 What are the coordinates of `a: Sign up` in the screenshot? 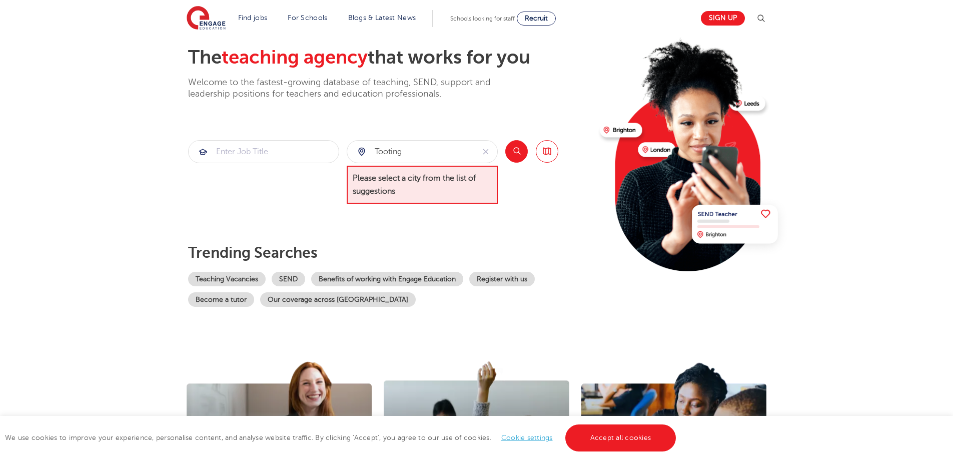 It's located at (723, 18).